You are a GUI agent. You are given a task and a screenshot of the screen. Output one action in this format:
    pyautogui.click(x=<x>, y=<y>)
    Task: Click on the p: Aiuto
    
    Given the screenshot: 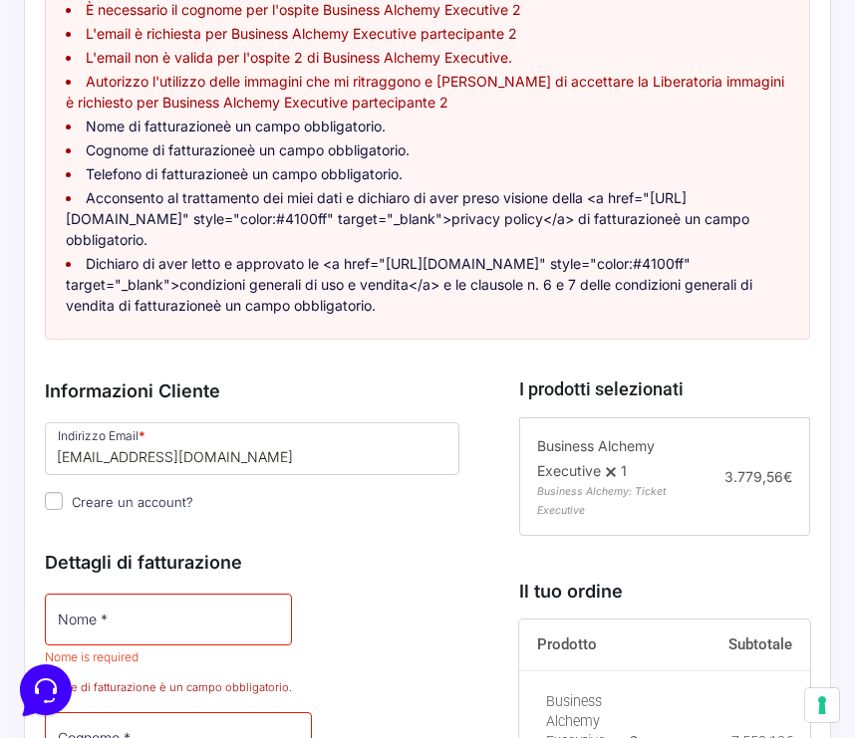 What is the action you would take?
    pyautogui.click(x=321, y=592)
    